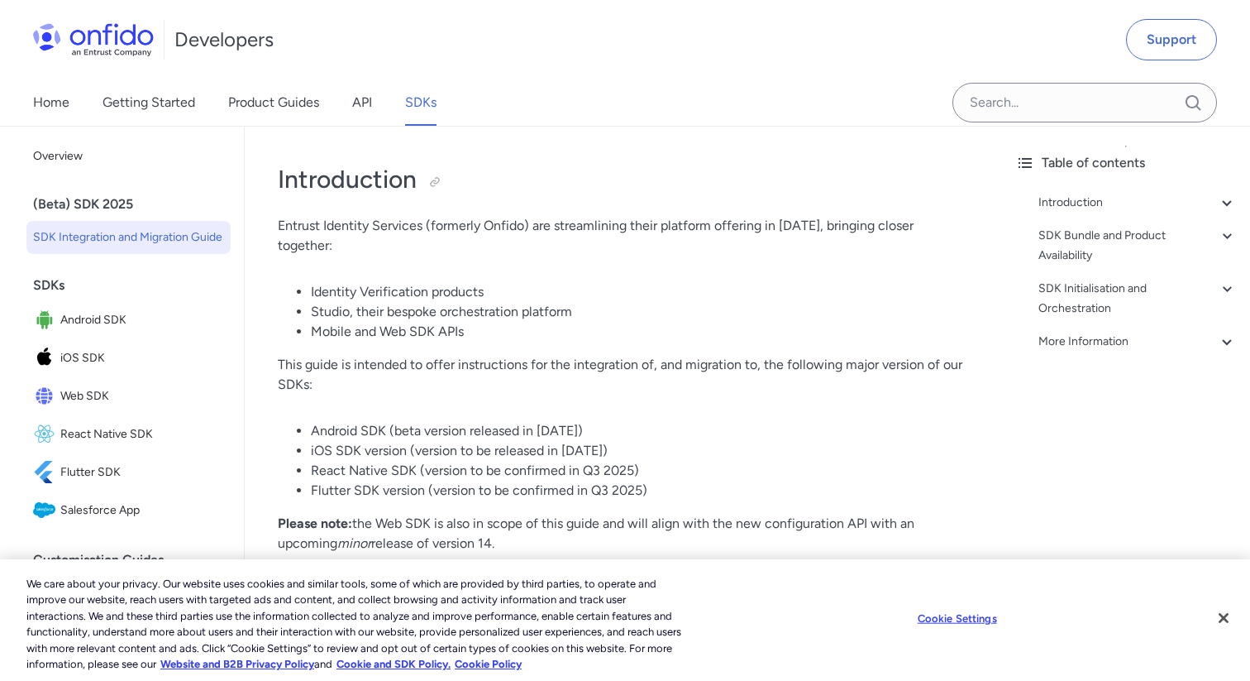 The height and width of the screenshot is (681, 1250). I want to click on div: More Information, so click(1138, 342).